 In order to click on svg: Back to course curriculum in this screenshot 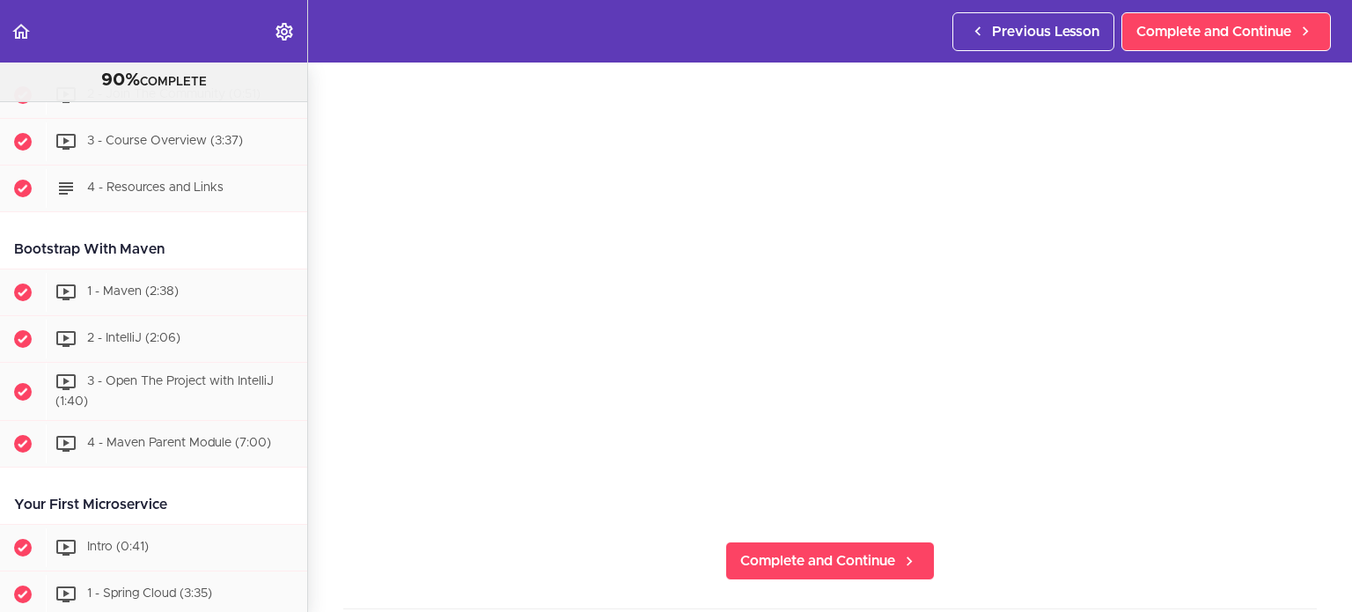, I will do `click(21, 32)`.